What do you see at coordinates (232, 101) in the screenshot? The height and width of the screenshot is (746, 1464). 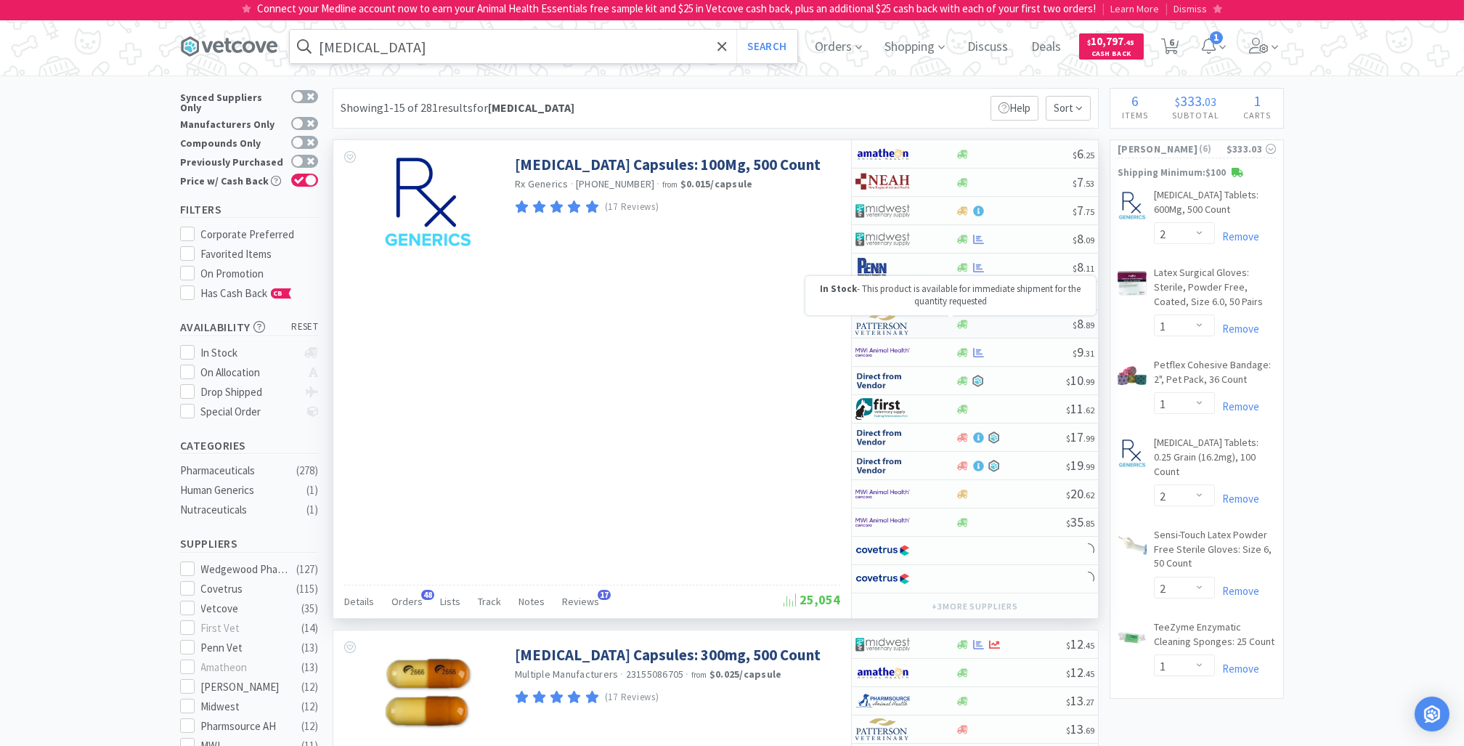 I see `div: Synced Suppliers Only` at bounding box center [232, 101].